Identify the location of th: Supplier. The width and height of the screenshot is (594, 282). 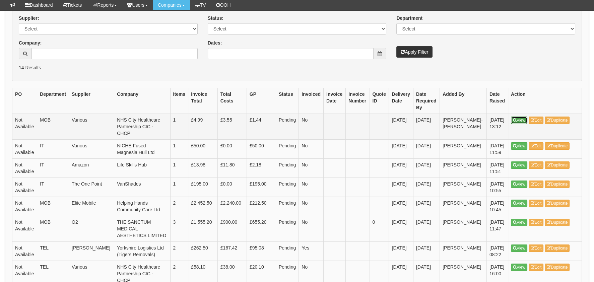
(91, 101).